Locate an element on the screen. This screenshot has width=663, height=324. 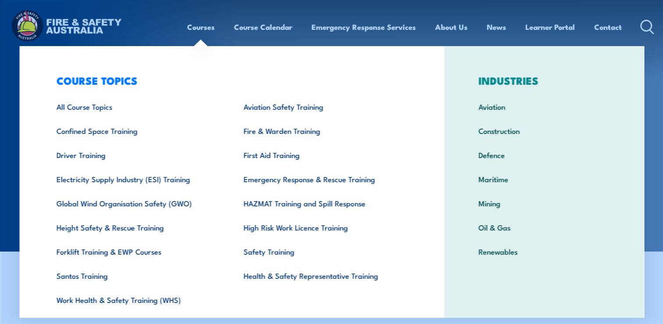
a: Learner Portal is located at coordinates (550, 27).